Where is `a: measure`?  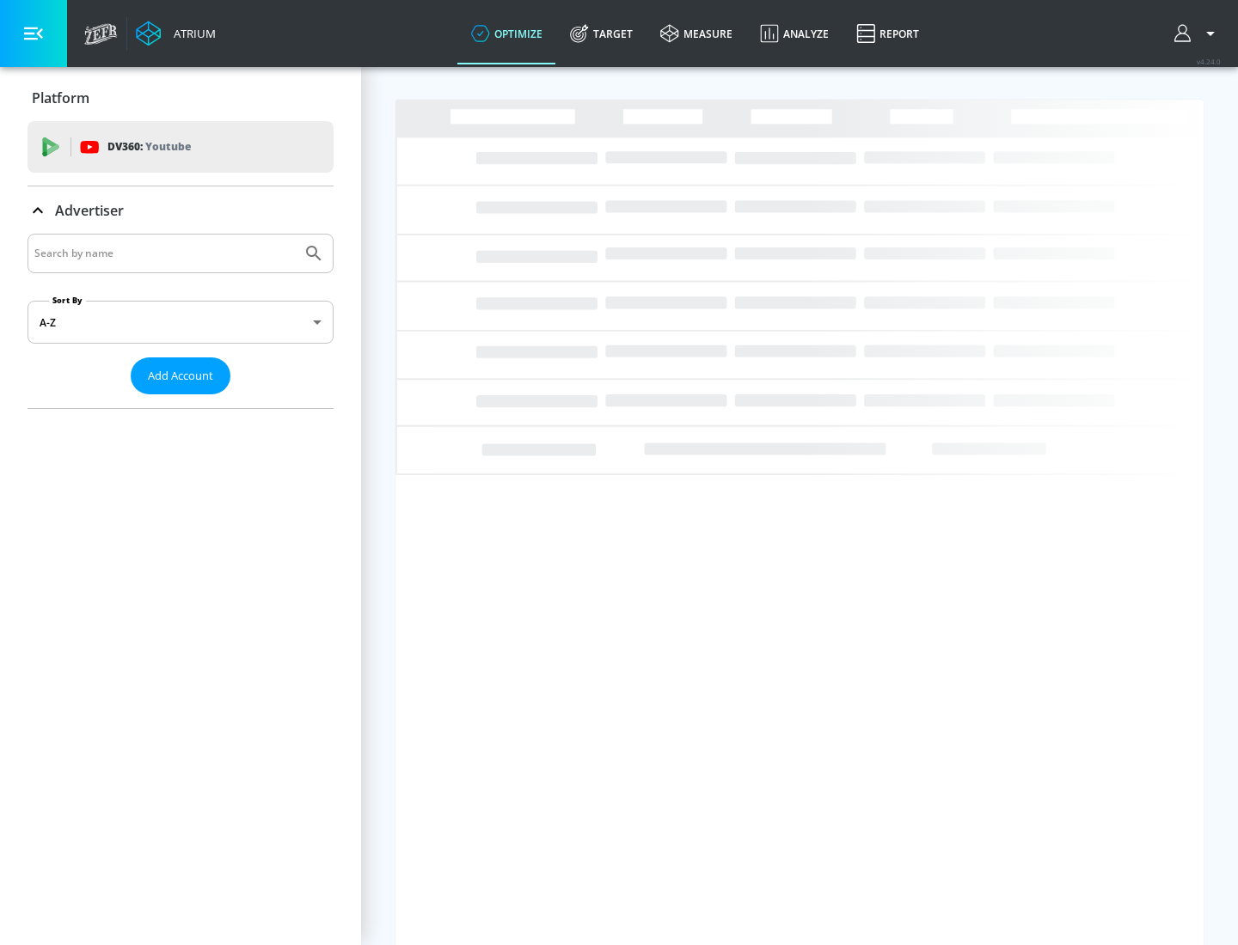 a: measure is located at coordinates (696, 34).